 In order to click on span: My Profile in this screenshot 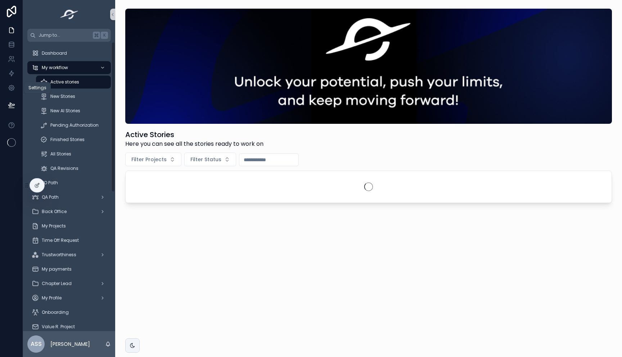, I will do `click(51, 298)`.